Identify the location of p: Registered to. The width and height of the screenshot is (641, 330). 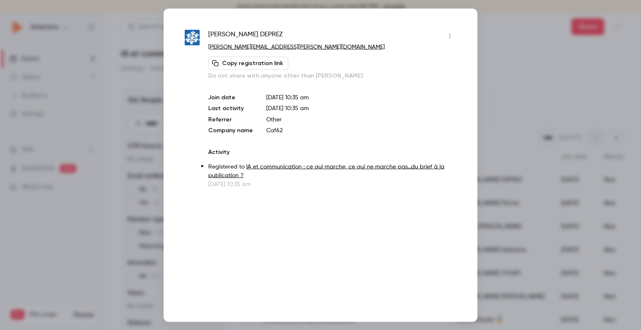
(332, 171).